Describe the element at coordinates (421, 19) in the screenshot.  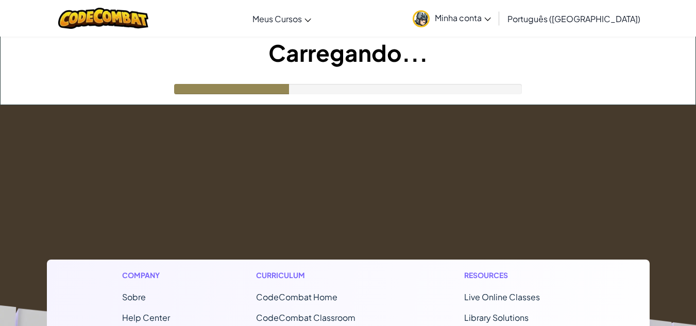
I see `img: avatar` at that location.